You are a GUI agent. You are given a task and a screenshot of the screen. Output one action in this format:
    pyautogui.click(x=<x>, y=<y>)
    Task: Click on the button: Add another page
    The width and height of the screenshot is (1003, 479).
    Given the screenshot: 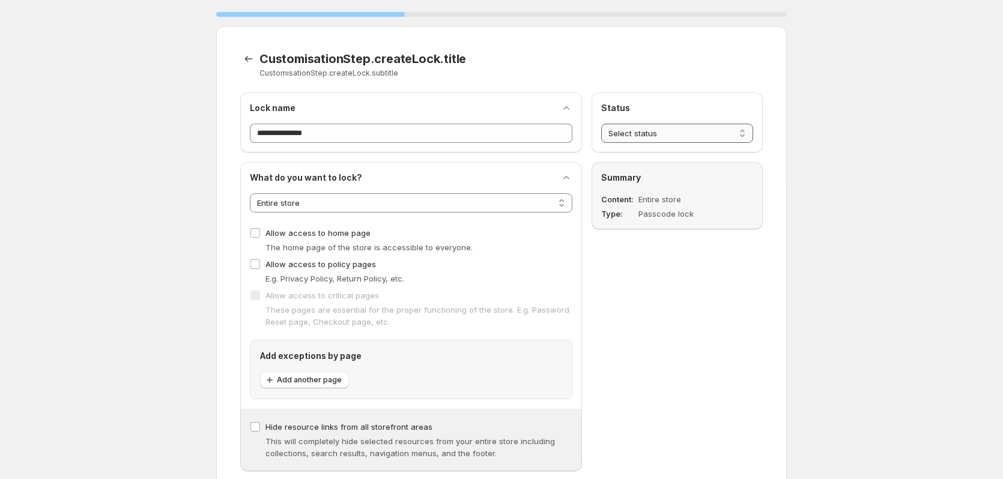 What is the action you would take?
    pyautogui.click(x=305, y=380)
    